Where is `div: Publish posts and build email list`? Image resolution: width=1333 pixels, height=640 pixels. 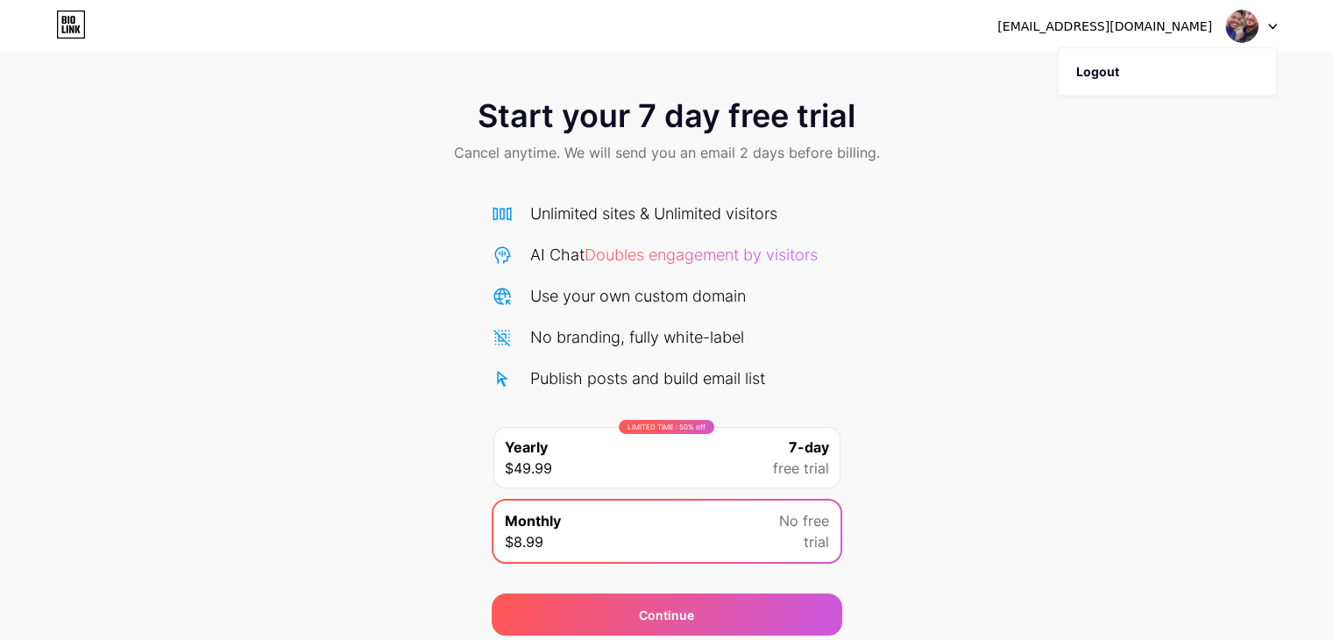 div: Publish posts and build email list is located at coordinates (648, 378).